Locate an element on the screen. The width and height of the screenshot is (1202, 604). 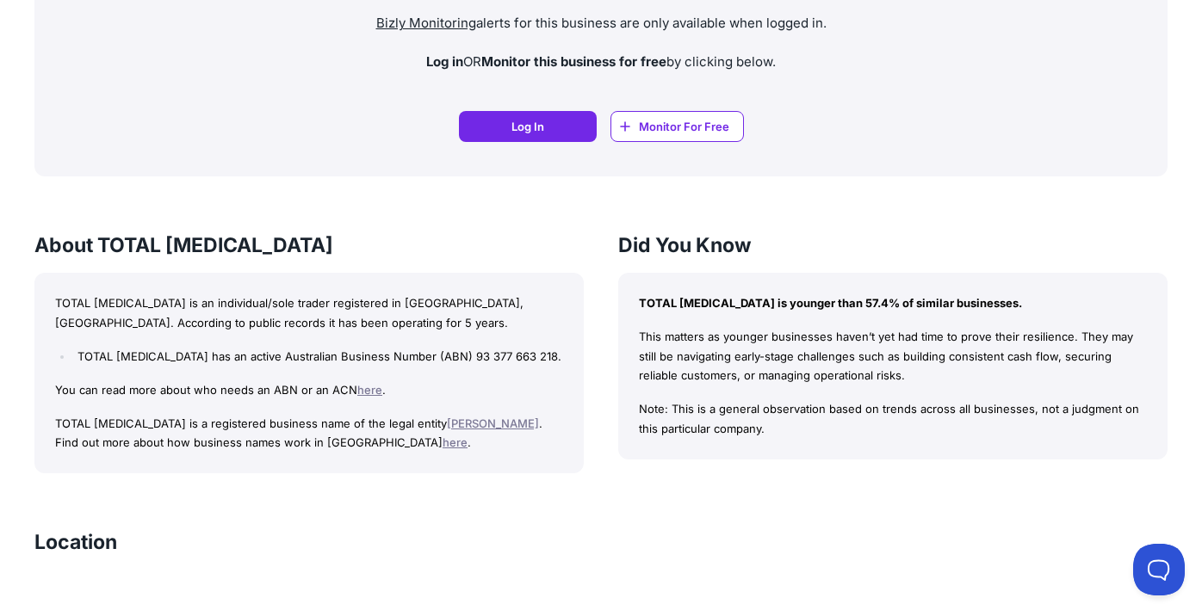
p: OR by clicking below. is located at coordinates (601, 62).